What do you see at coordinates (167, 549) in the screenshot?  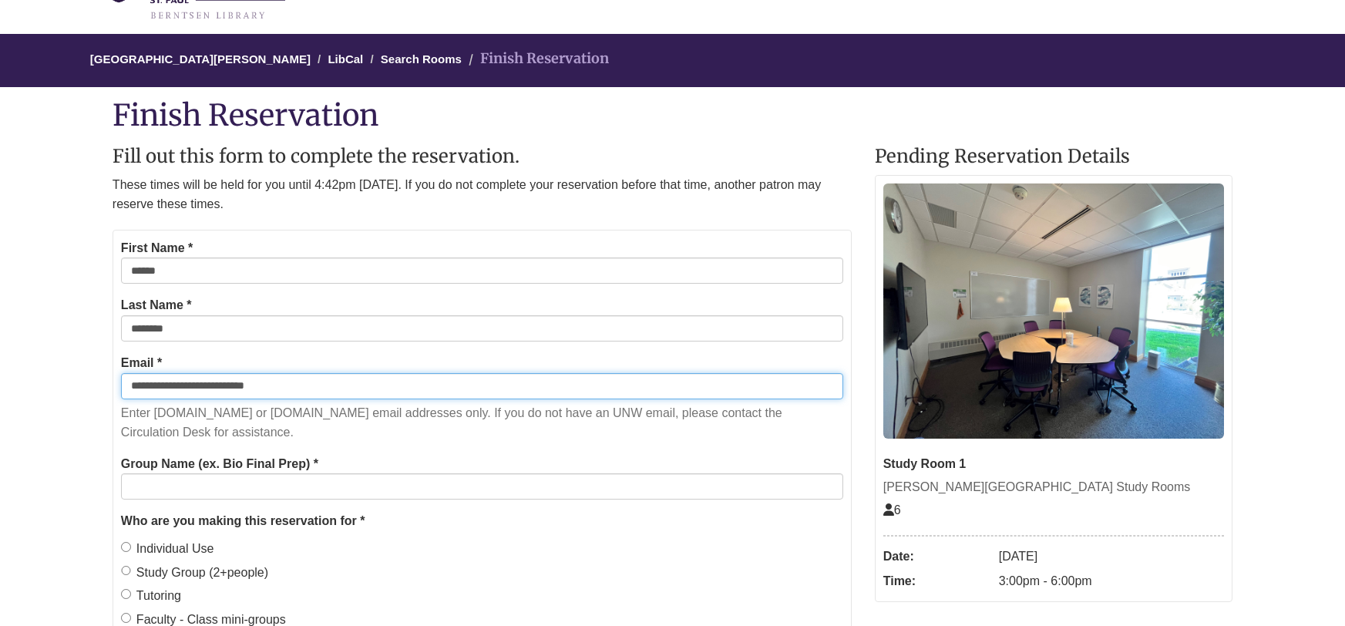 I see `label: Individual Use` at bounding box center [167, 549].